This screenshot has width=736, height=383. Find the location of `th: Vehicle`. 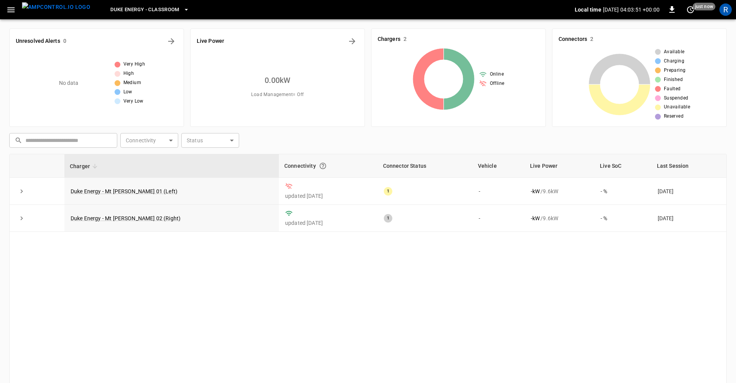

th: Vehicle is located at coordinates (498, 166).